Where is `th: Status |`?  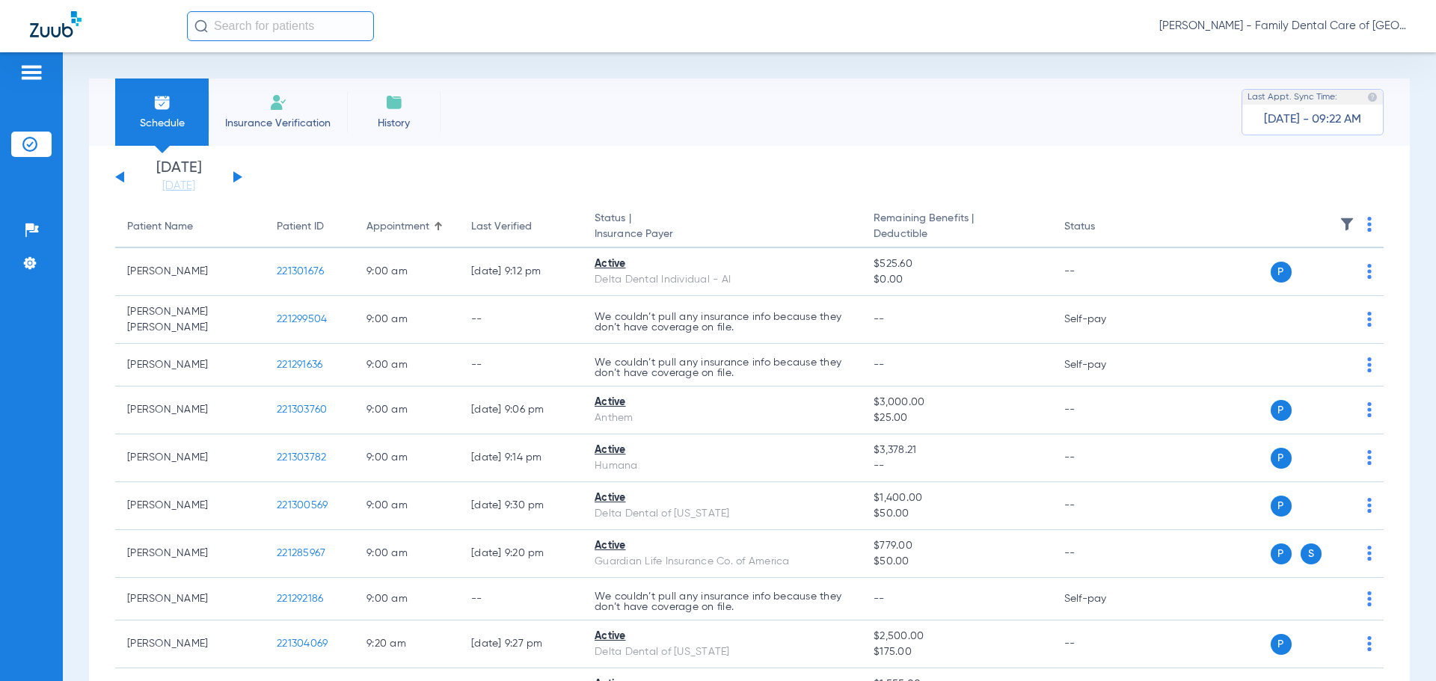 th: Status | is located at coordinates (722, 227).